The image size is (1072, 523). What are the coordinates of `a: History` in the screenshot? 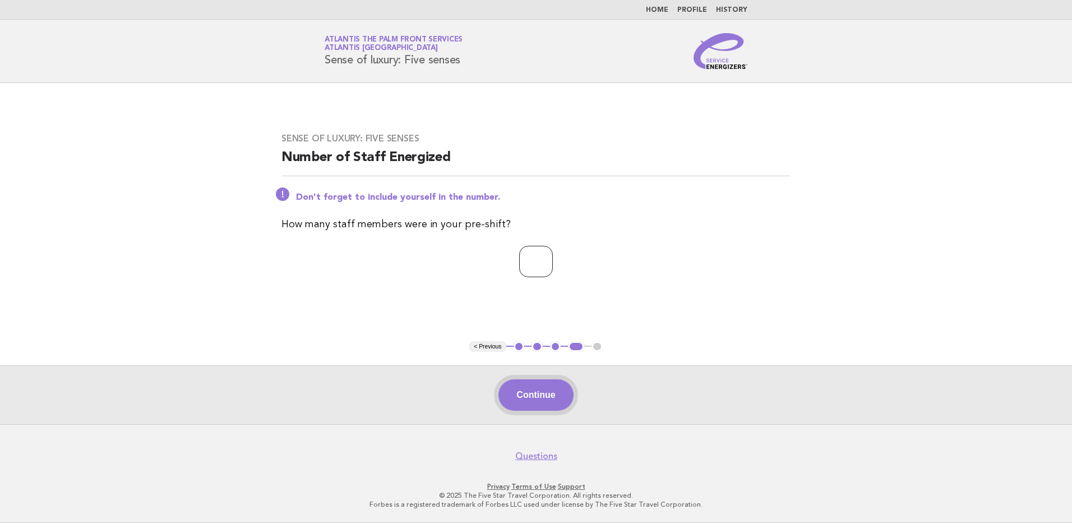 It's located at (732, 10).